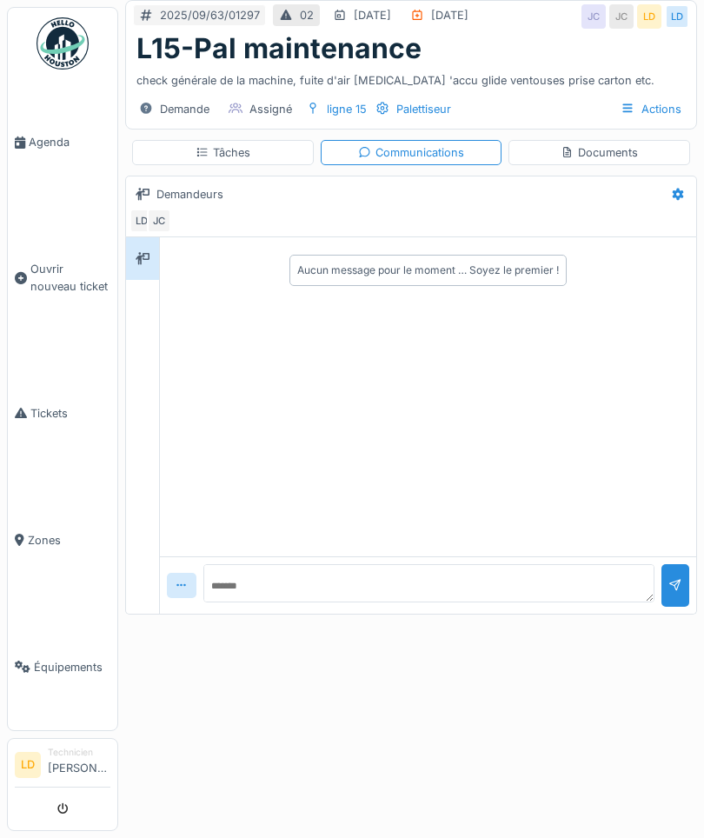  What do you see at coordinates (69, 540) in the screenshot?
I see `span: Zones` at bounding box center [69, 540].